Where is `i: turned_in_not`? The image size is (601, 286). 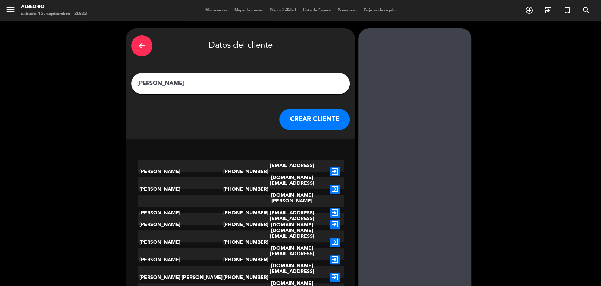 i: turned_in_not is located at coordinates (568, 10).